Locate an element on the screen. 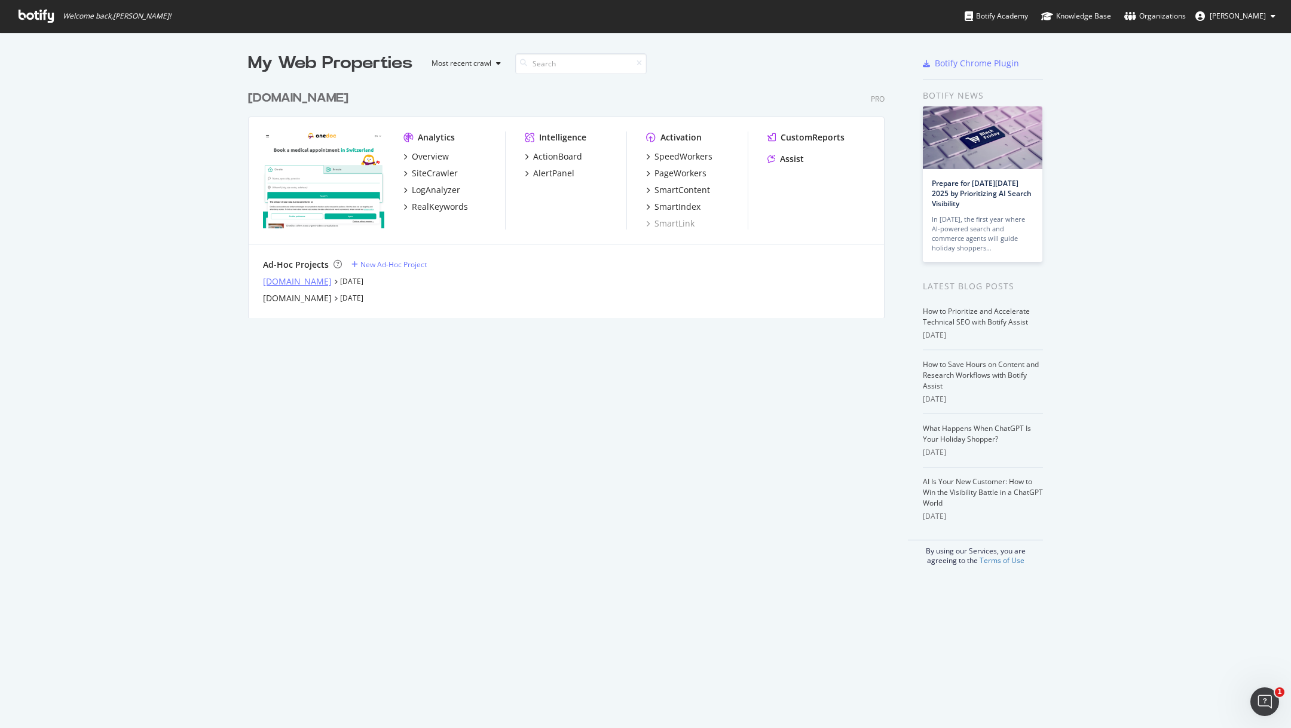 Image resolution: width=1291 pixels, height=728 pixels. a: SmartLink is located at coordinates (670, 223).